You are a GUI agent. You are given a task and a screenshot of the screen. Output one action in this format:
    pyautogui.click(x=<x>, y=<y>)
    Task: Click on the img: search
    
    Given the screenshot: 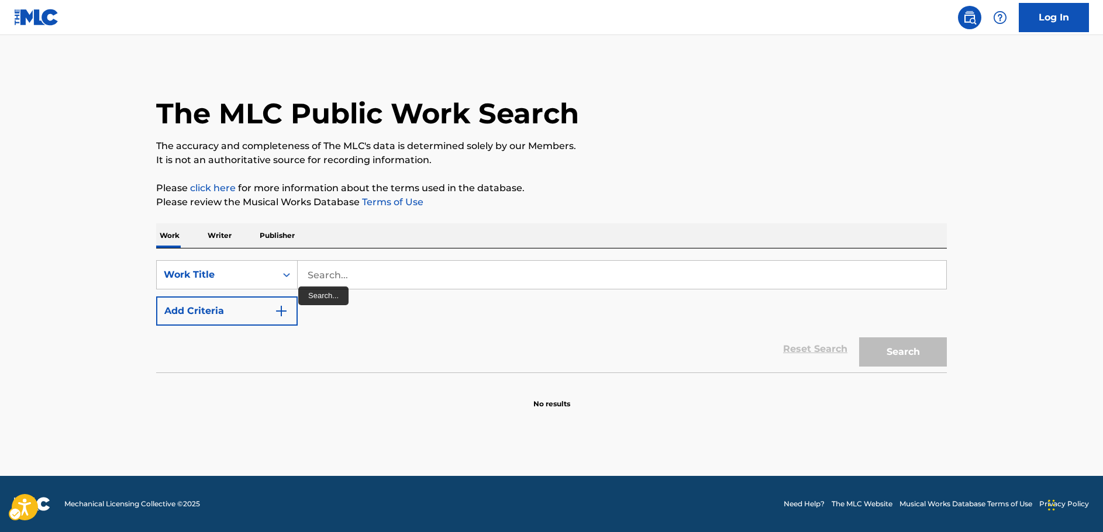 What is the action you would take?
    pyautogui.click(x=970, y=18)
    